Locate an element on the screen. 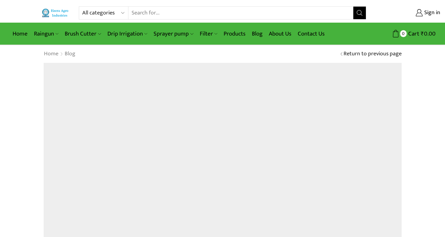  a: Return to previous page is located at coordinates (373, 54).